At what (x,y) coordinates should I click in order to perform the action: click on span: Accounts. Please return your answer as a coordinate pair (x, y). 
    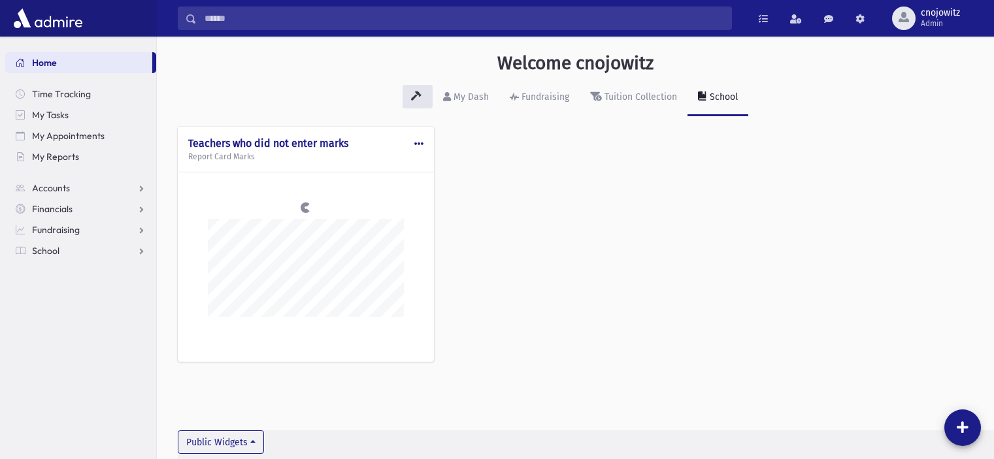
    Looking at the image, I should click on (51, 188).